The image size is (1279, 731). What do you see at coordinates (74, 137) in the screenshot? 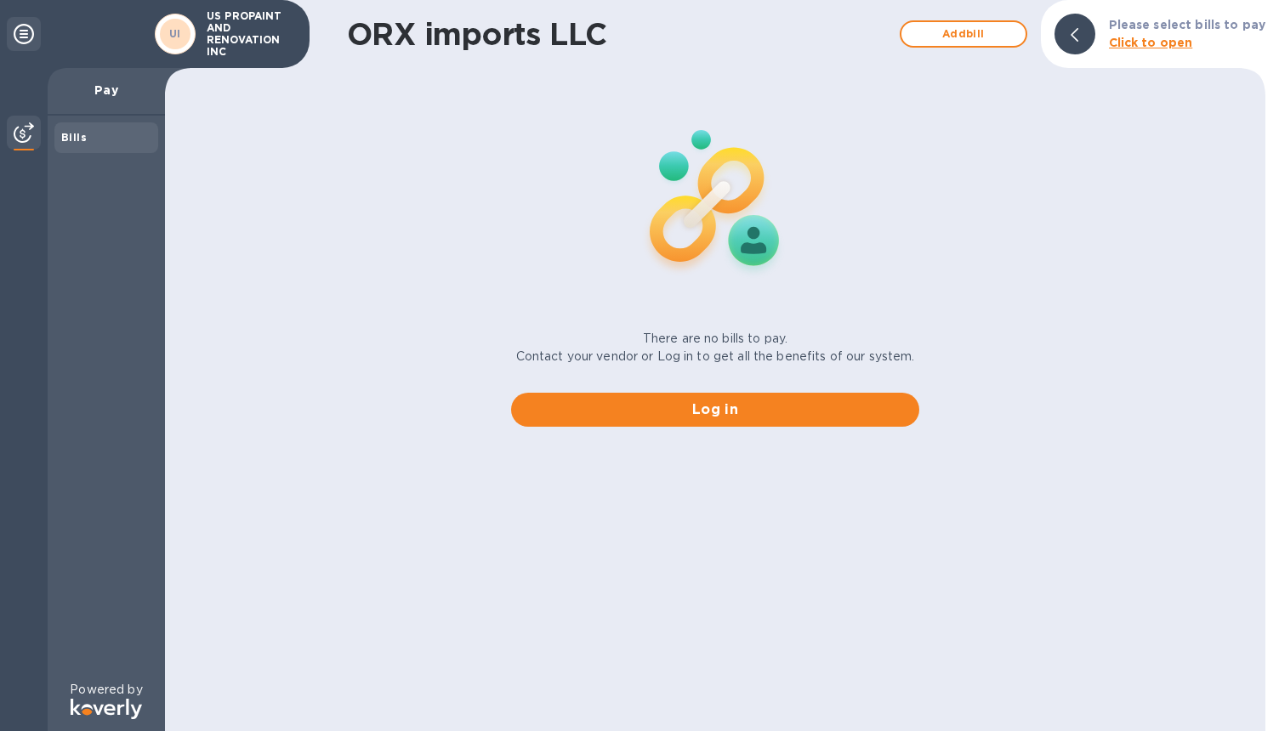
I see `b: Bills` at bounding box center [74, 137].